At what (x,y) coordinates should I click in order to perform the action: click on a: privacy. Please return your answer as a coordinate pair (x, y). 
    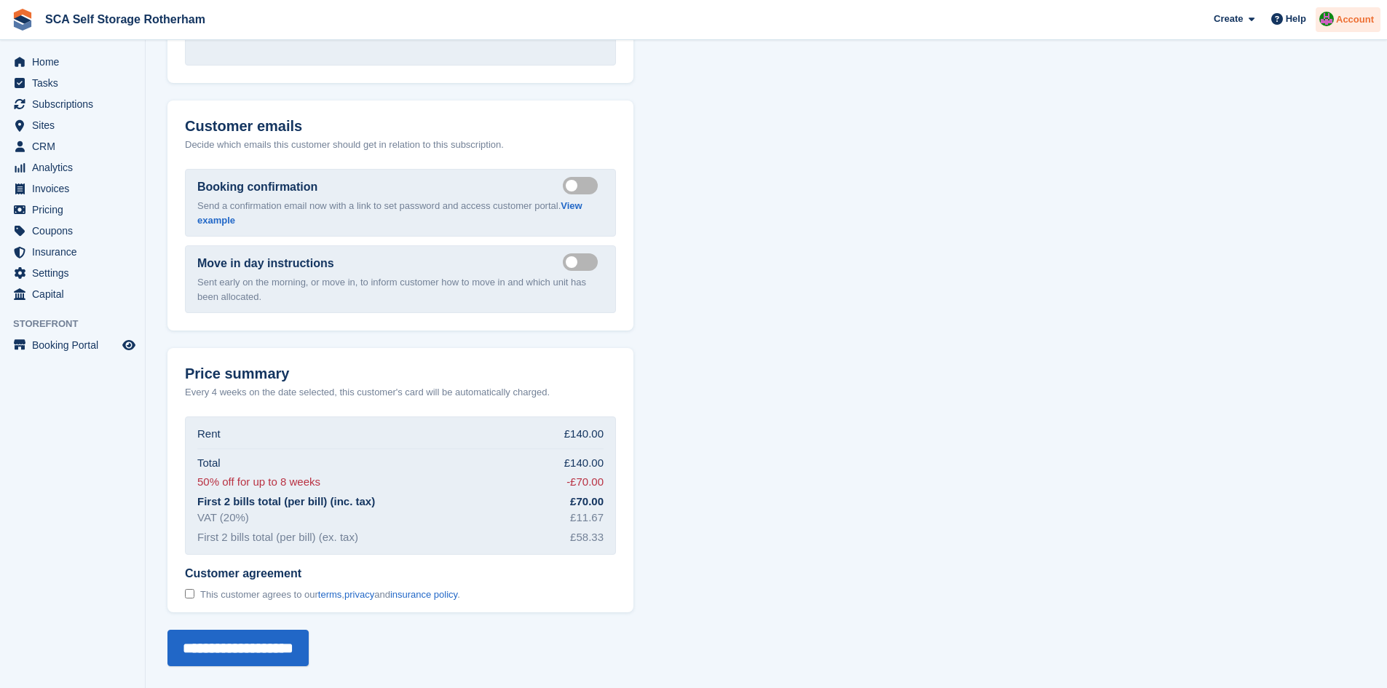
    Looking at the image, I should click on (359, 594).